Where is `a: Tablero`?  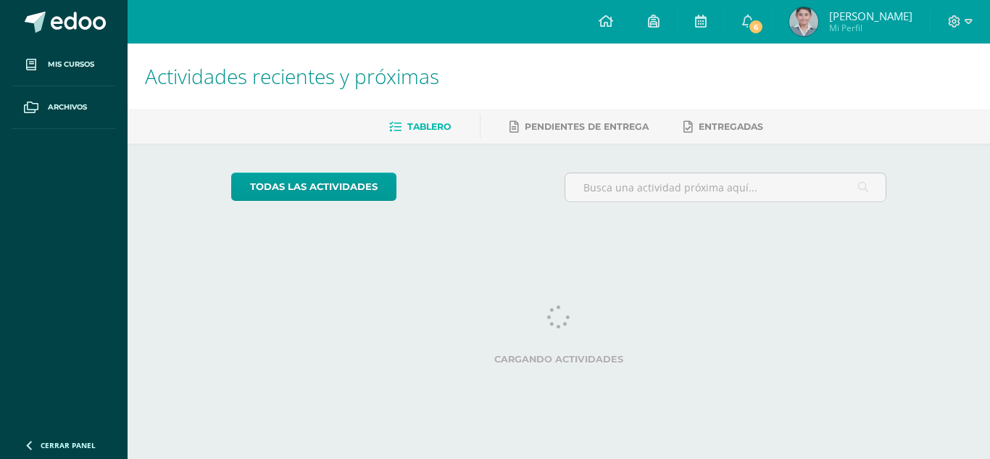
a: Tablero is located at coordinates (419, 127).